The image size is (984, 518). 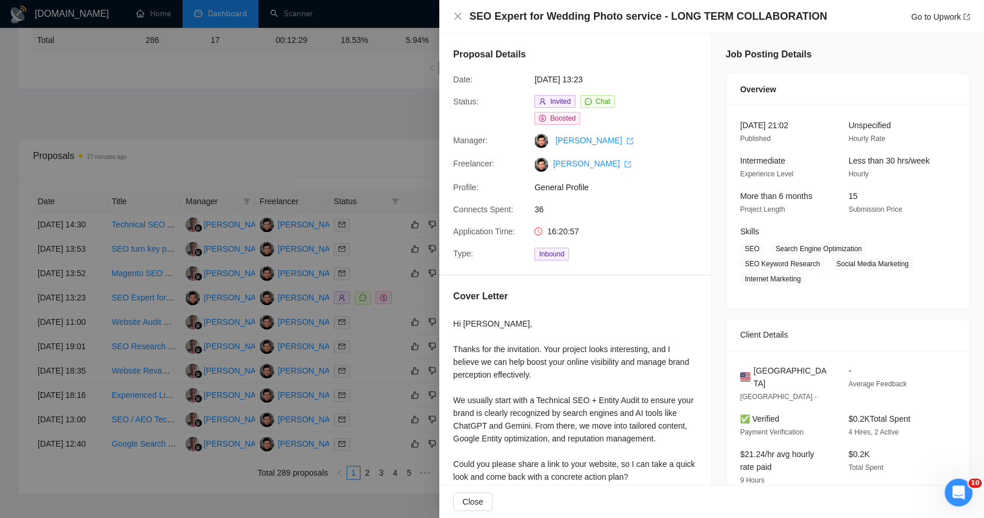 What do you see at coordinates (621, 187) in the screenshot?
I see `span: General Profile` at bounding box center [621, 187].